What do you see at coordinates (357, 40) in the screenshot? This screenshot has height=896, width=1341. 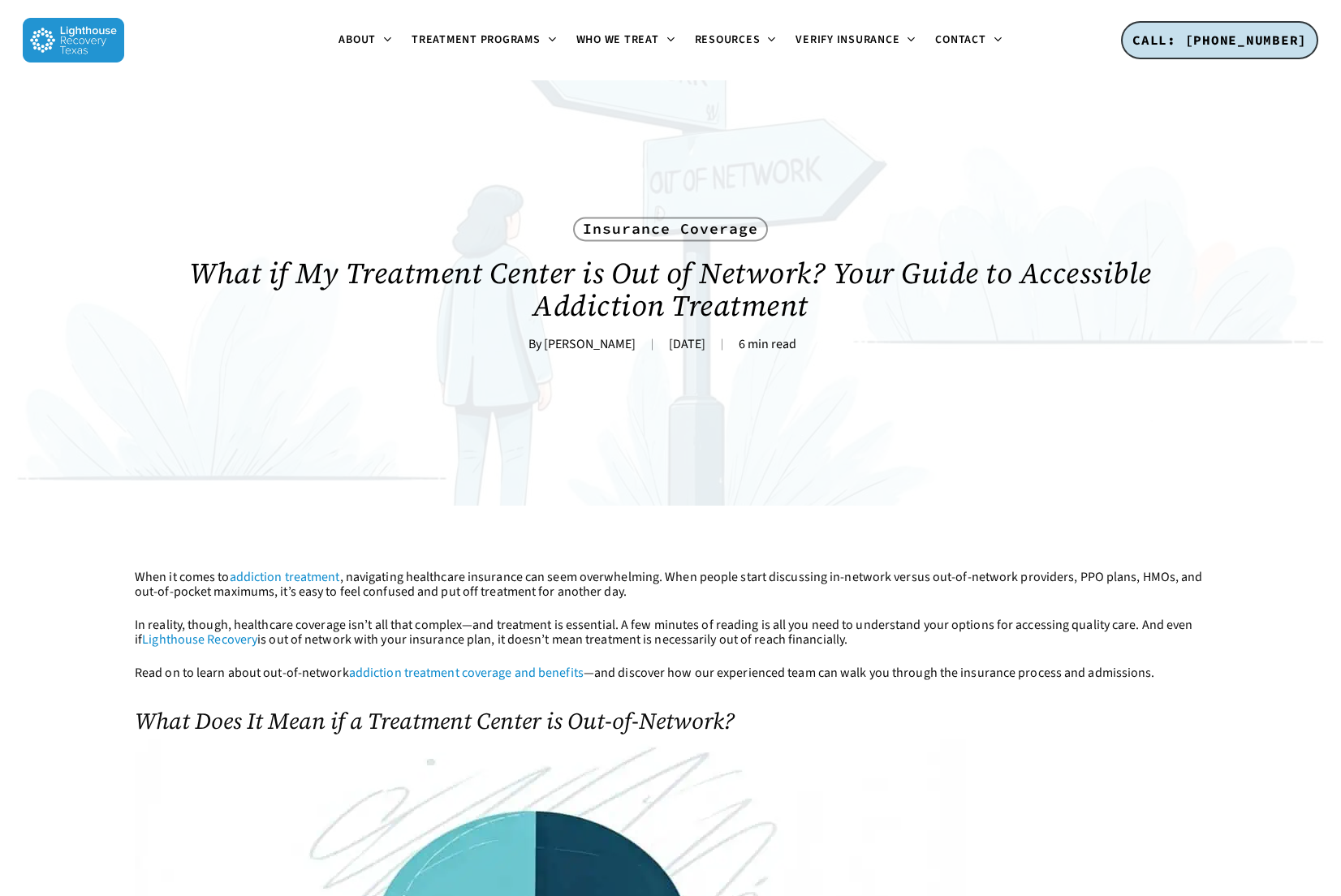 I see `span: About` at bounding box center [357, 40].